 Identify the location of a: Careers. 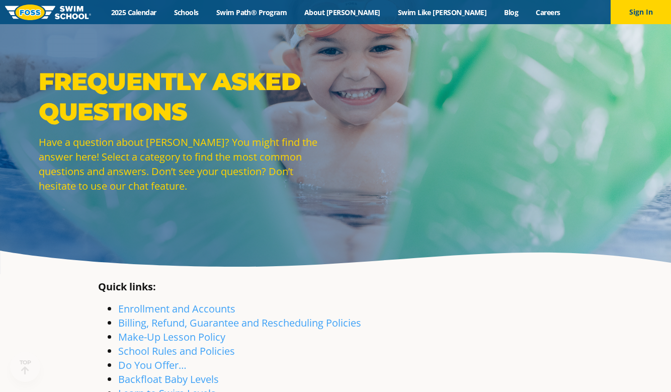
(548, 12).